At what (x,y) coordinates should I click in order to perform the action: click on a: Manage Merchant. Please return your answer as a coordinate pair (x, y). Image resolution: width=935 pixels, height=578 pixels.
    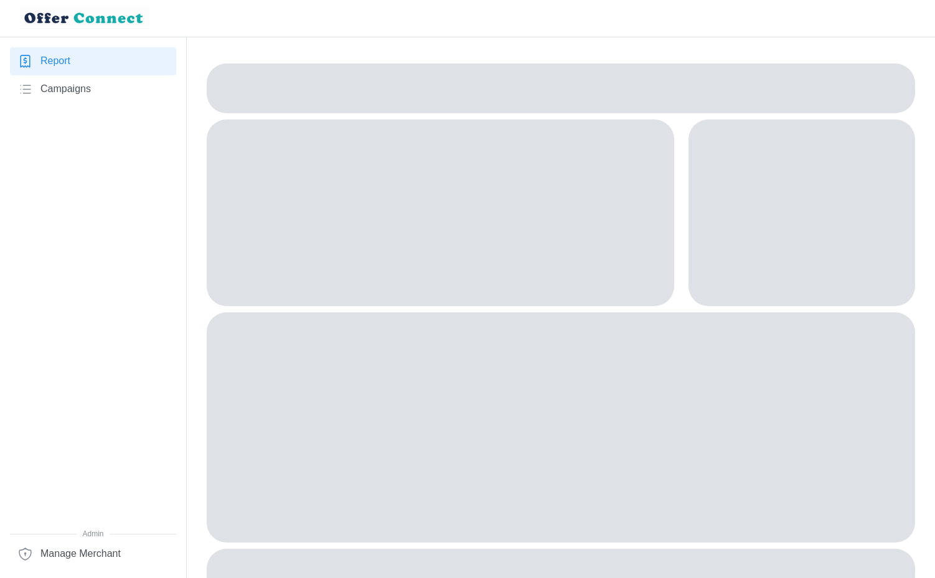
    Looking at the image, I should click on (93, 554).